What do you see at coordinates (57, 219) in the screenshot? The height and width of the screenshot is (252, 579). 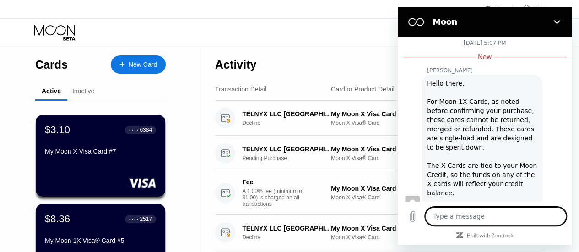 I see `div: $8.36` at bounding box center [57, 219].